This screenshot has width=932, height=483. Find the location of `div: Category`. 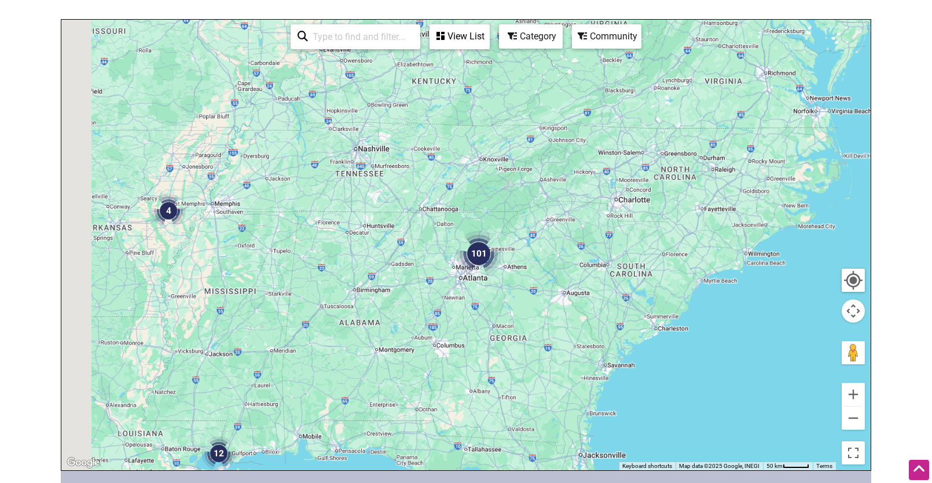

div: Category is located at coordinates (531, 36).